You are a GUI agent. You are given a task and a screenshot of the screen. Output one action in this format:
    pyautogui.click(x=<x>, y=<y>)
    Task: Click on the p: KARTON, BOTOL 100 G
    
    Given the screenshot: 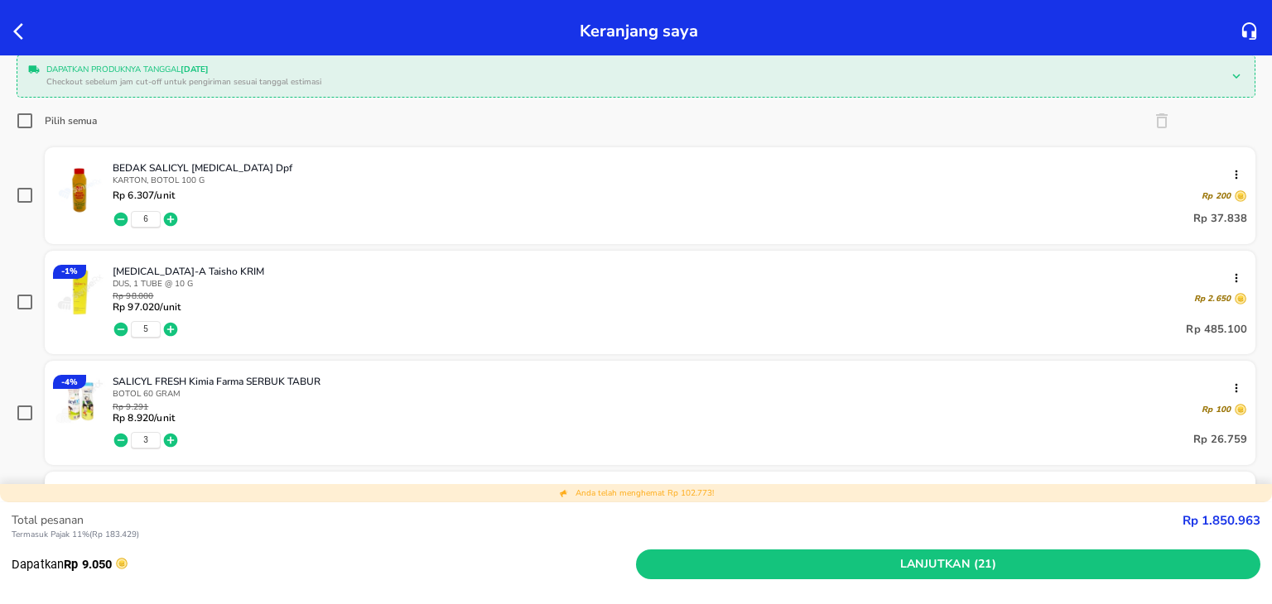 What is the action you would take?
    pyautogui.click(x=680, y=181)
    